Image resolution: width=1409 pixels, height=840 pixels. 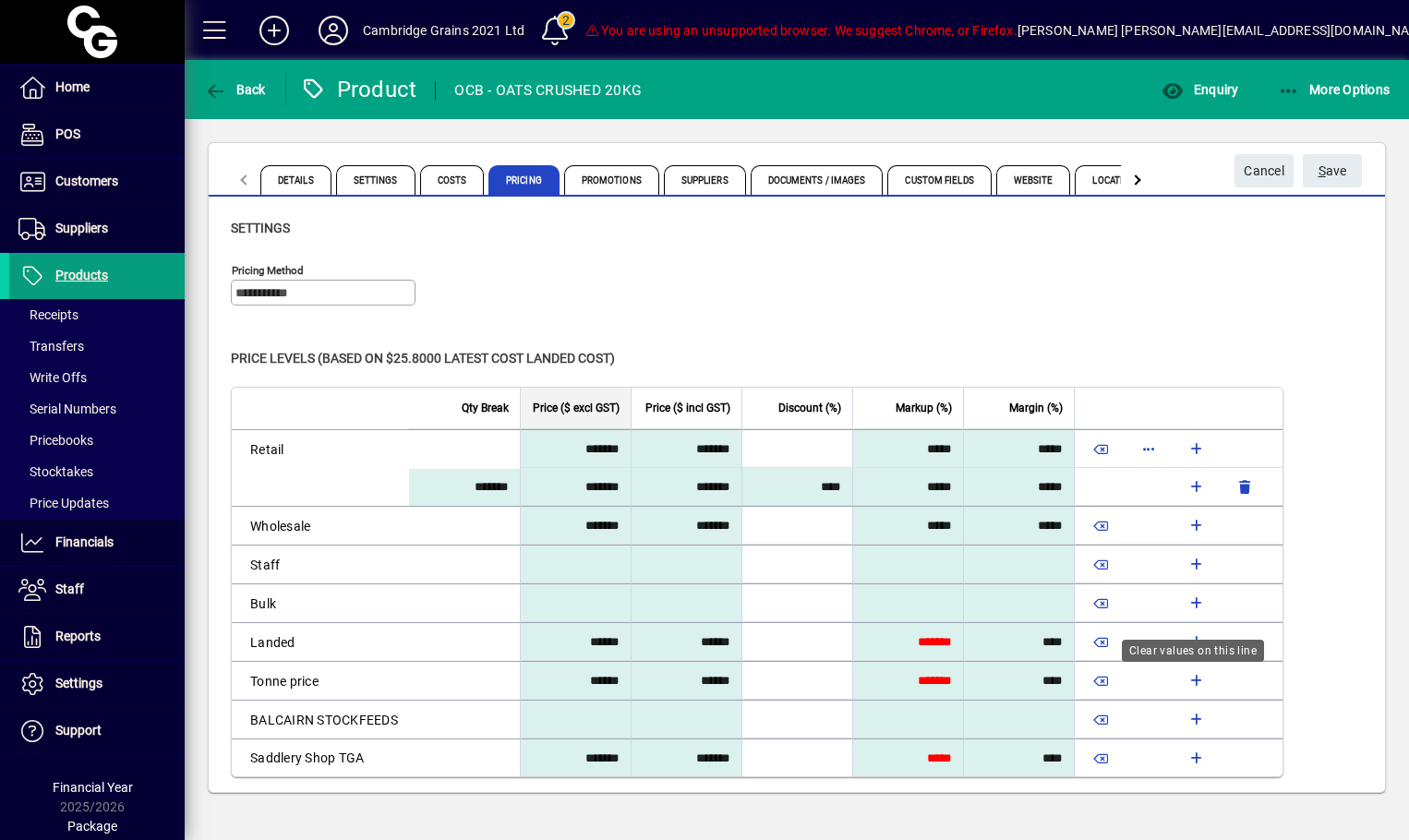 I want to click on span: Cancel, so click(x=1264, y=171).